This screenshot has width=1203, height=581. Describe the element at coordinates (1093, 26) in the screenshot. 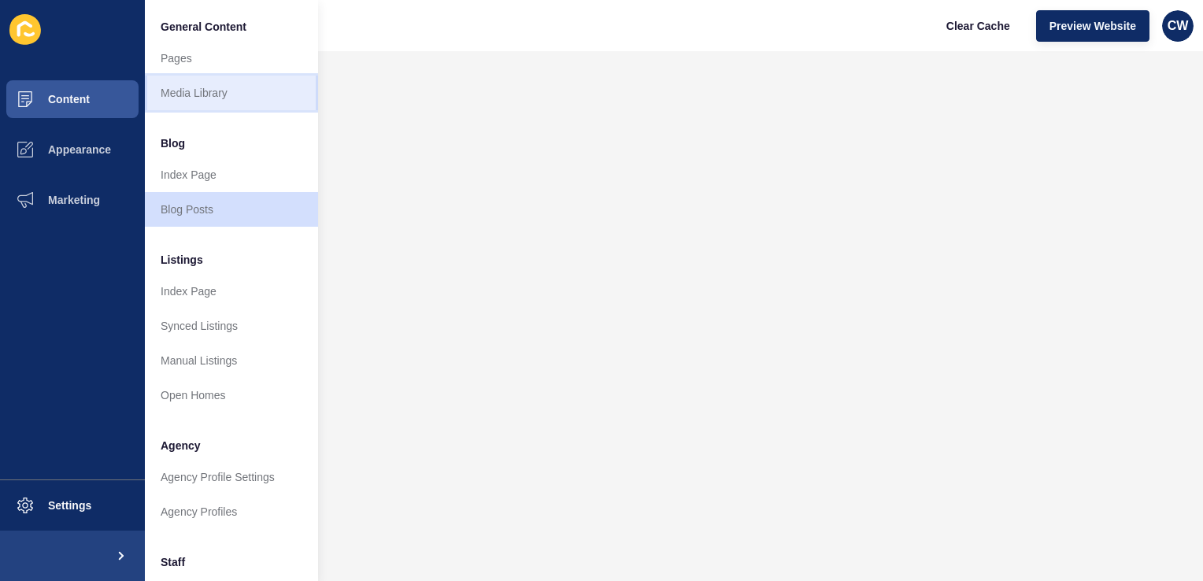

I see `span: Preview Website` at that location.